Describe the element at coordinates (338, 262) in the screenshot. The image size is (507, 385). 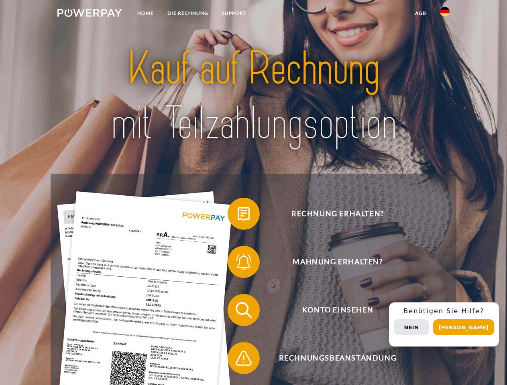
I see `span: Mahnung erhalten?` at that location.